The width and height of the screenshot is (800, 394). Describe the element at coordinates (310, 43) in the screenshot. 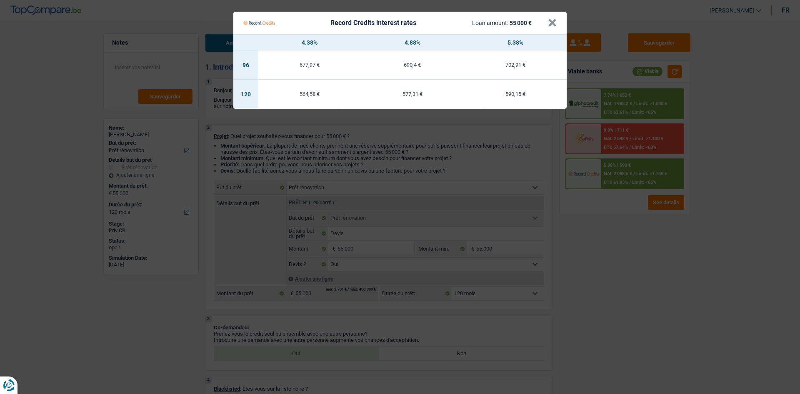

I see `th: 4.38%` at that location.